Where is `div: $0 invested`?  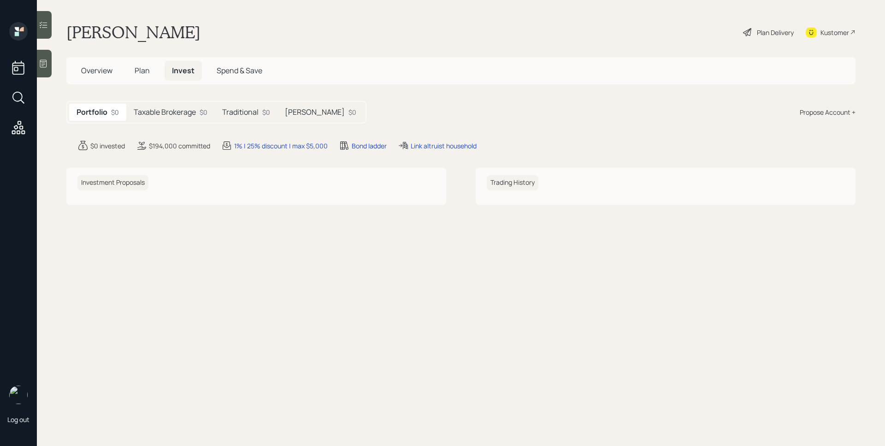
div: $0 invested is located at coordinates (107, 146).